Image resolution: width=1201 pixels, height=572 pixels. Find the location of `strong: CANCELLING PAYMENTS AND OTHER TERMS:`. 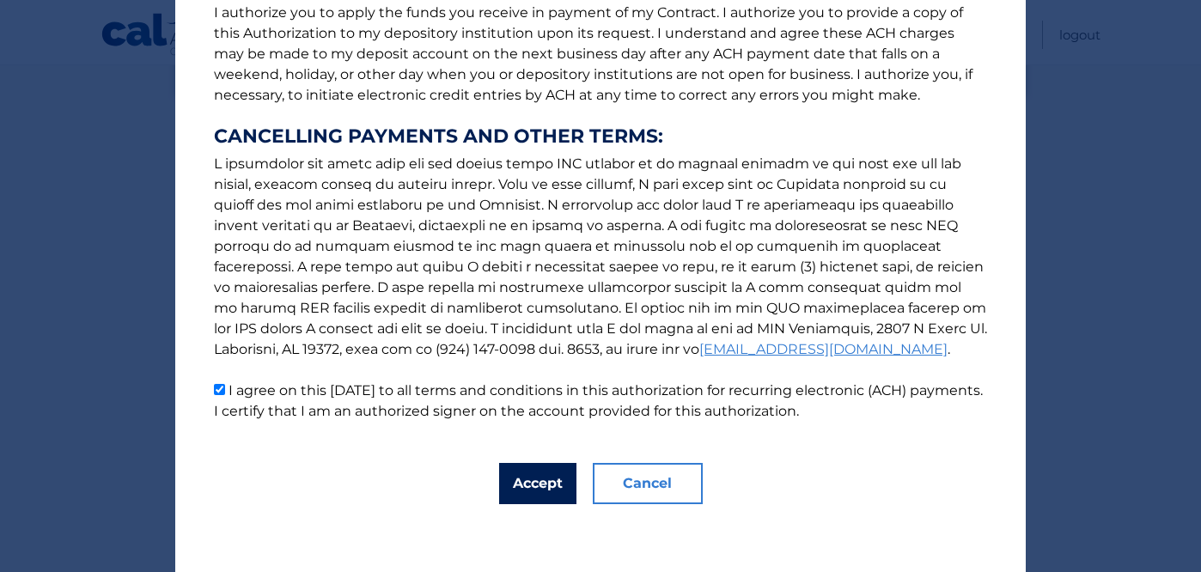

strong: CANCELLING PAYMENTS AND OTHER TERMS: is located at coordinates (601, 137).